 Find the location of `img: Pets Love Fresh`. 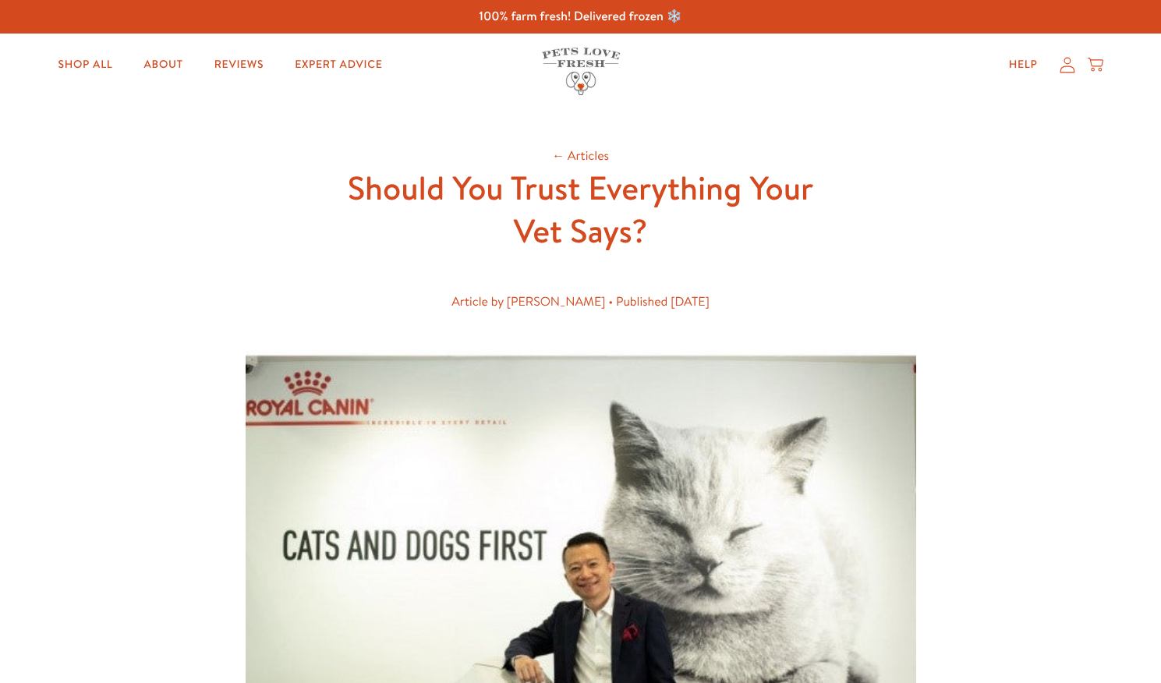

img: Pets Love Fresh is located at coordinates (581, 71).